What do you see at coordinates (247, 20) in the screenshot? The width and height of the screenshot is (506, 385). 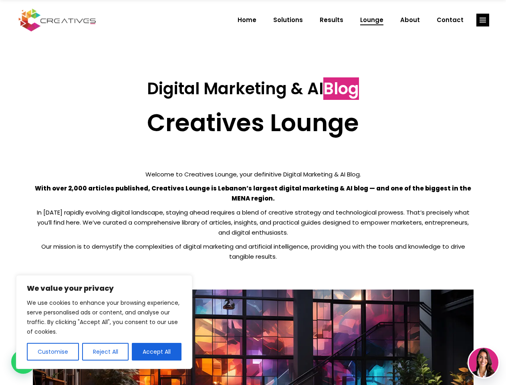 I see `span: Home` at bounding box center [247, 20].